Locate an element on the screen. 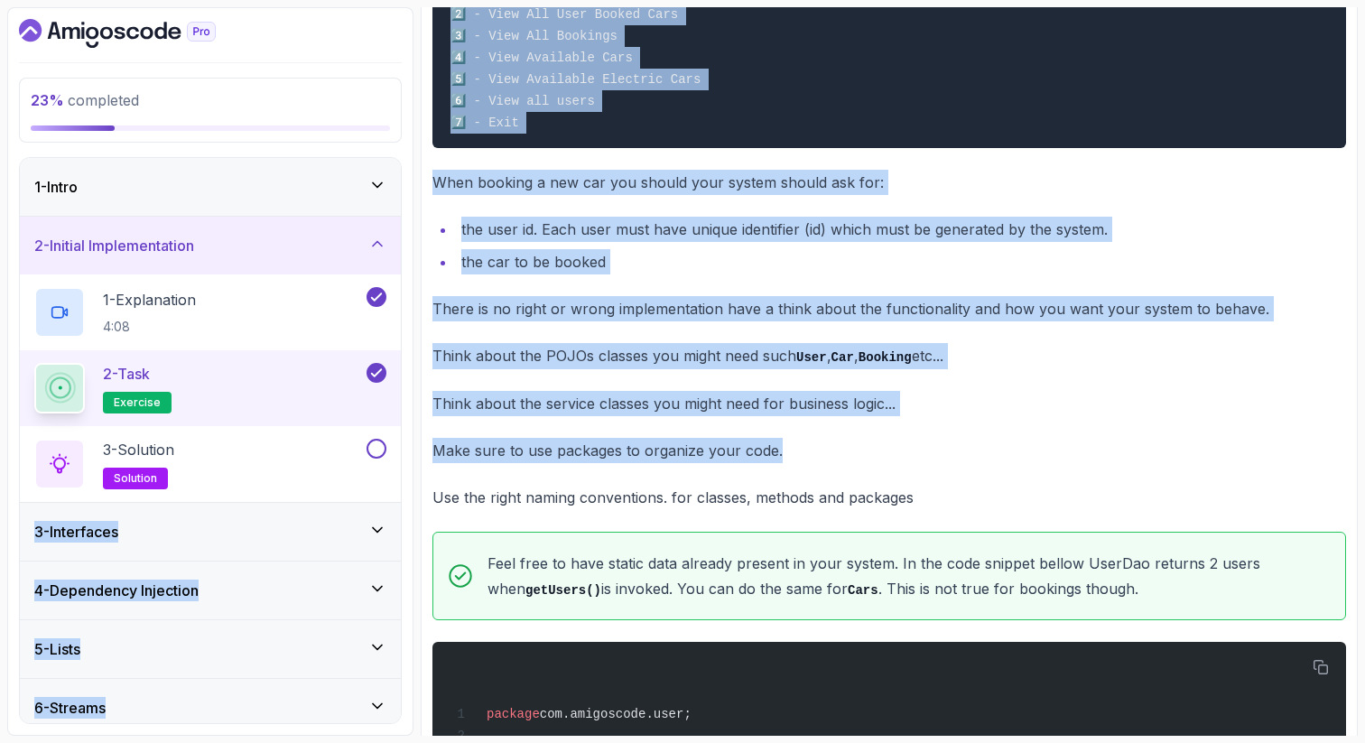 This screenshot has width=1365, height=743. p: Think about the service classes you might need for business logic... is located at coordinates (889, 403).